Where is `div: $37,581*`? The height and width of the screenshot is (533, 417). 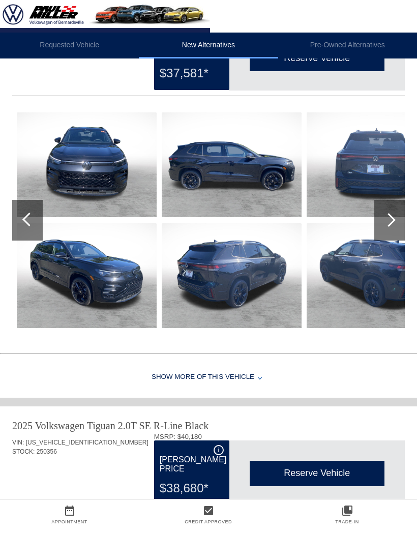
div: $37,581* is located at coordinates (192, 73).